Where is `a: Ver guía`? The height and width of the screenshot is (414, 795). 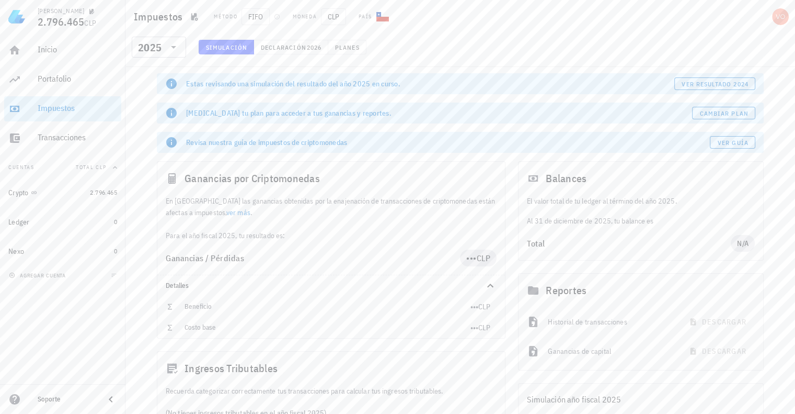 a: Ver guía is located at coordinates (732, 142).